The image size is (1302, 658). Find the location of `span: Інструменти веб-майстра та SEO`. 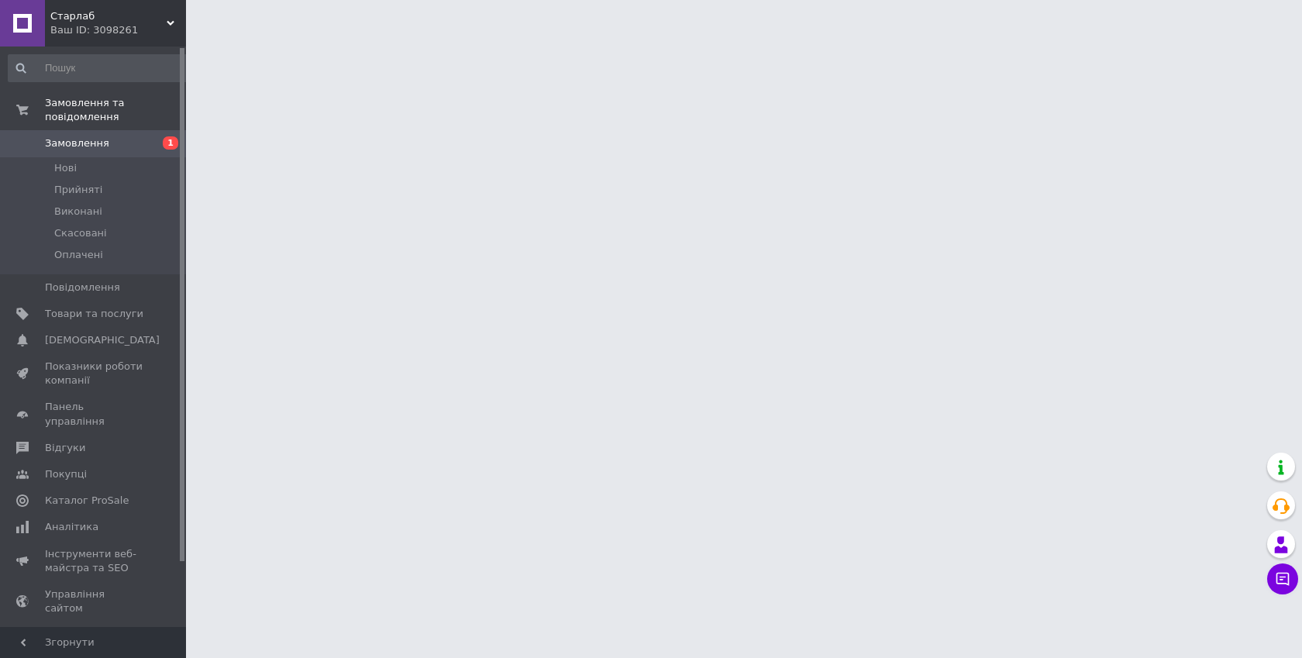

span: Інструменти веб-майстра та SEO is located at coordinates (94, 561).